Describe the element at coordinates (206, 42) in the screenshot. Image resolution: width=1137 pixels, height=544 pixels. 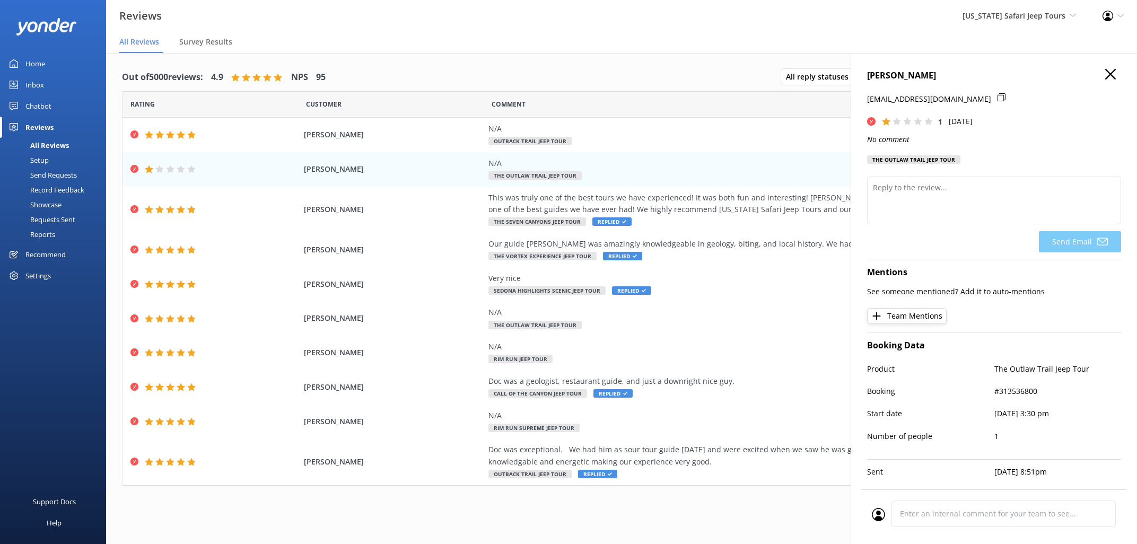
I see `span: Survey Results` at that location.